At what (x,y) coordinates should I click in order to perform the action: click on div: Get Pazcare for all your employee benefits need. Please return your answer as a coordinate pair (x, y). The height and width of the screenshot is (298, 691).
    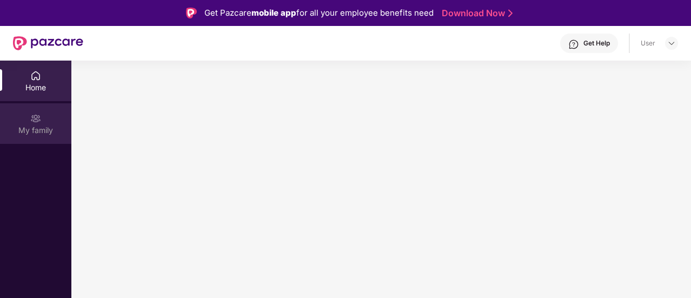
    Looking at the image, I should click on (319, 13).